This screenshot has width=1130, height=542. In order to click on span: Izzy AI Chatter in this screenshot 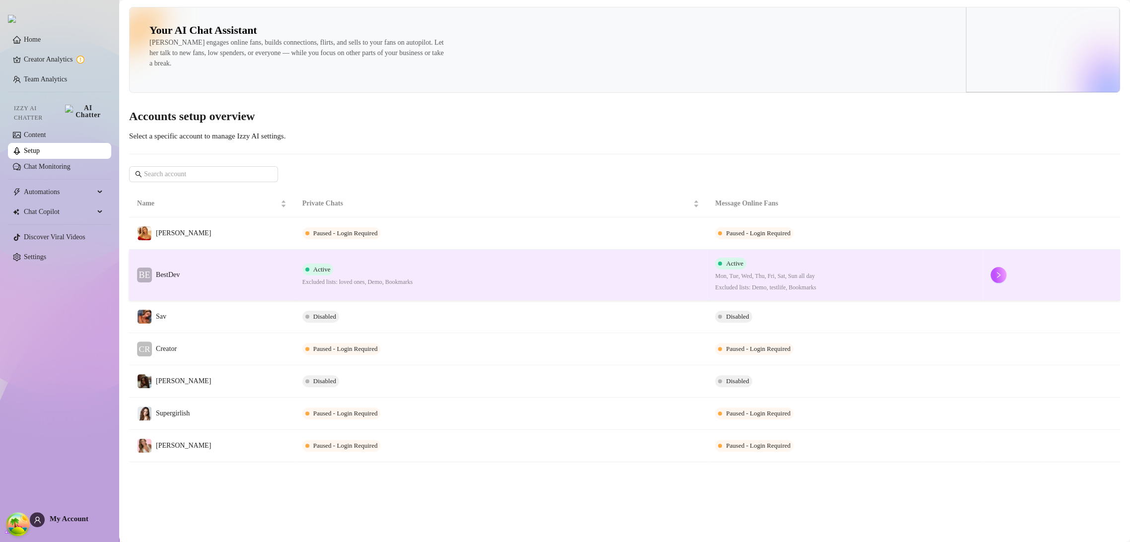, I will do `click(37, 113)`.